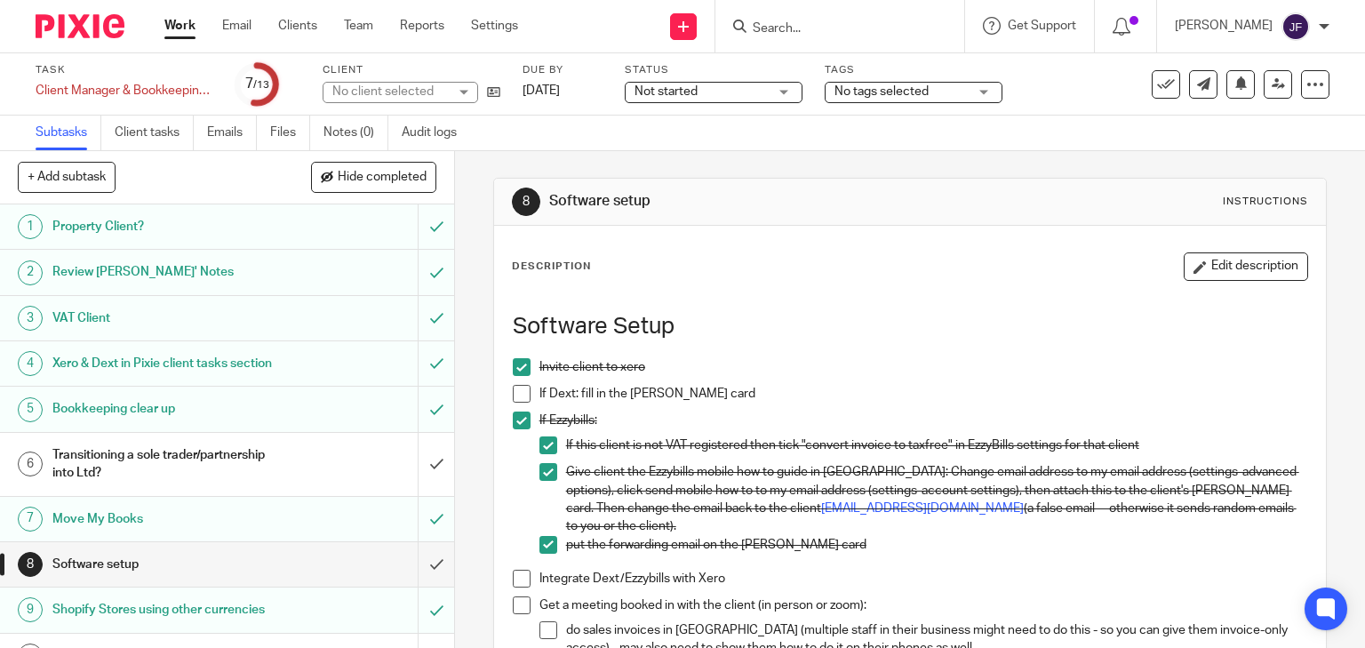 The image size is (1365, 648). I want to click on h1: Property Client?, so click(168, 227).